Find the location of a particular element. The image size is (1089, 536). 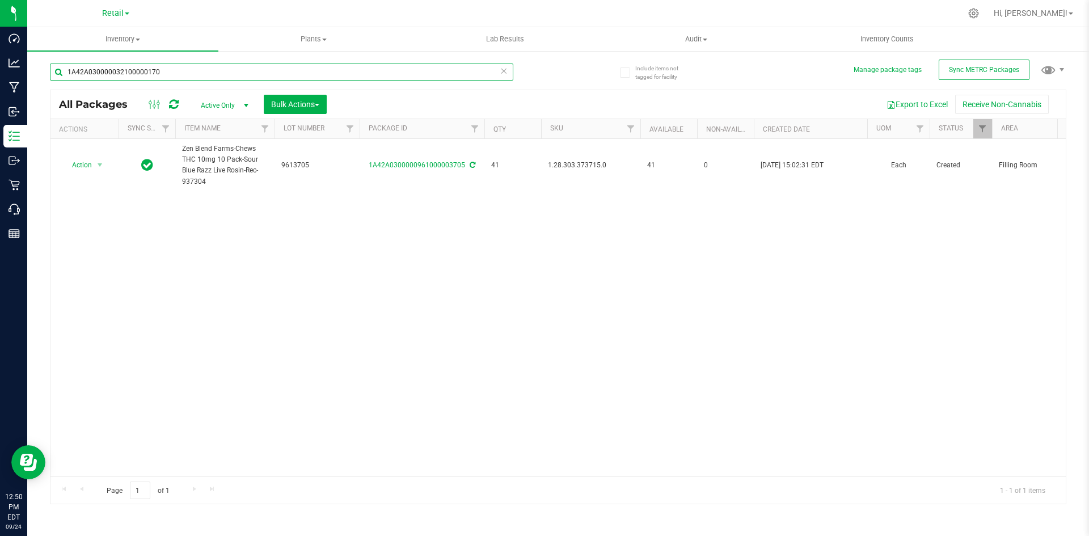

inline-svg: Reports is located at coordinates (14, 234).